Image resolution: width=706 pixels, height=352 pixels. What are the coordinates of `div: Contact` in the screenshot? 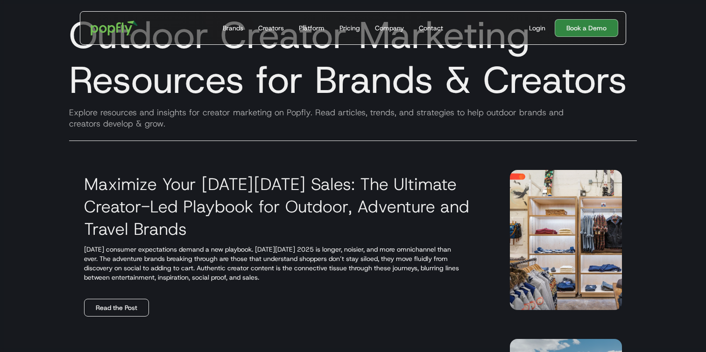 It's located at (431, 28).